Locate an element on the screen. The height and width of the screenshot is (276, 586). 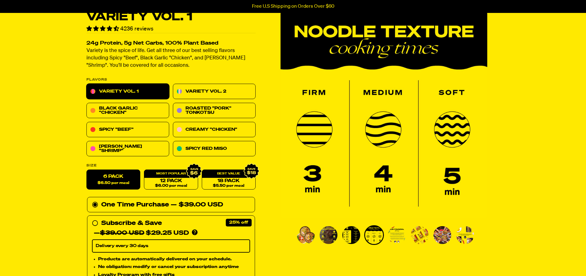
li: Go to slide 5 is located at coordinates (397, 235).